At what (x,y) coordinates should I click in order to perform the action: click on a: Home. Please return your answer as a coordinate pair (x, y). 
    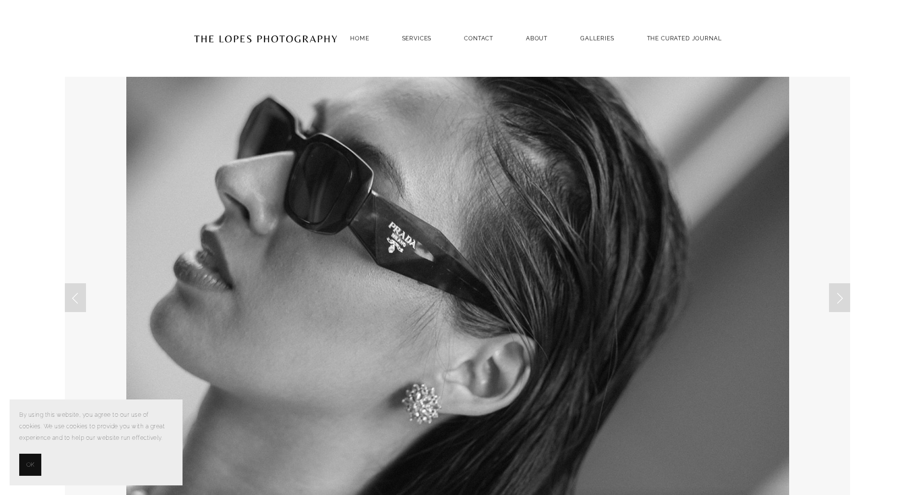
    Looking at the image, I should click on (359, 38).